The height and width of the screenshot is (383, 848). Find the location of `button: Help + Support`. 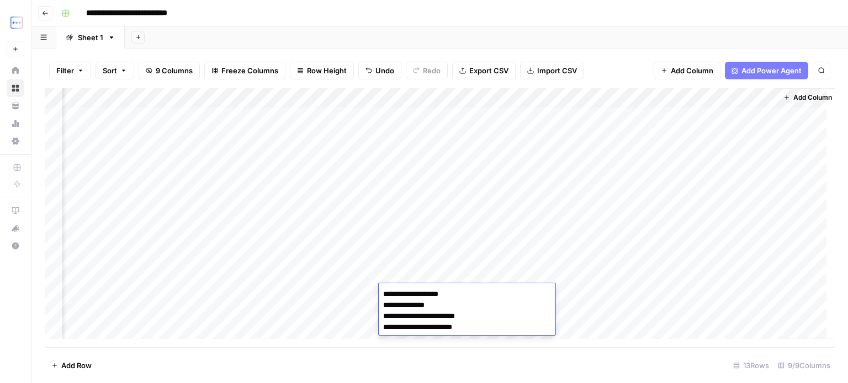

button: Help + Support is located at coordinates (15, 246).